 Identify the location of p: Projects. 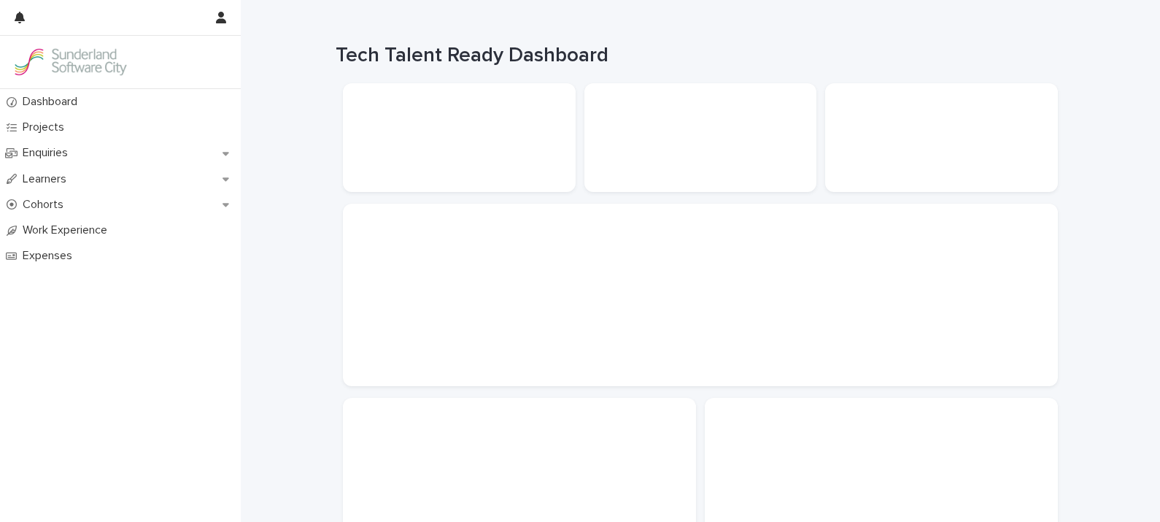
(46, 127).